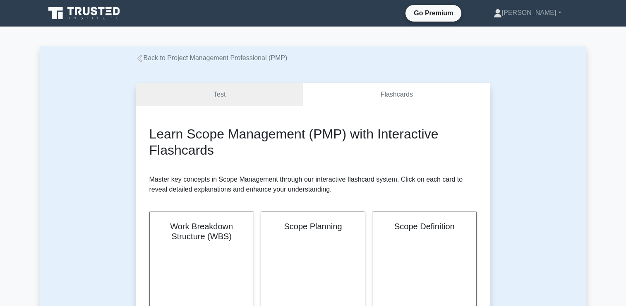  What do you see at coordinates (433, 13) in the screenshot?
I see `a: Go Premium` at bounding box center [433, 13].